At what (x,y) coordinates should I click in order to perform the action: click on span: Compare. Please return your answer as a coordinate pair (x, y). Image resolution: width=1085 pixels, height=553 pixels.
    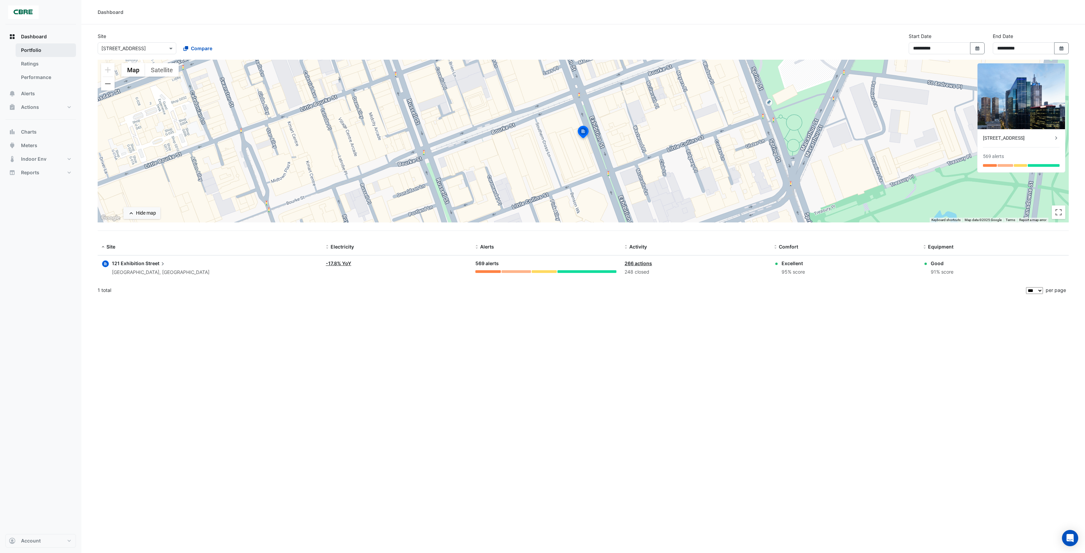
    Looking at the image, I should click on (201, 48).